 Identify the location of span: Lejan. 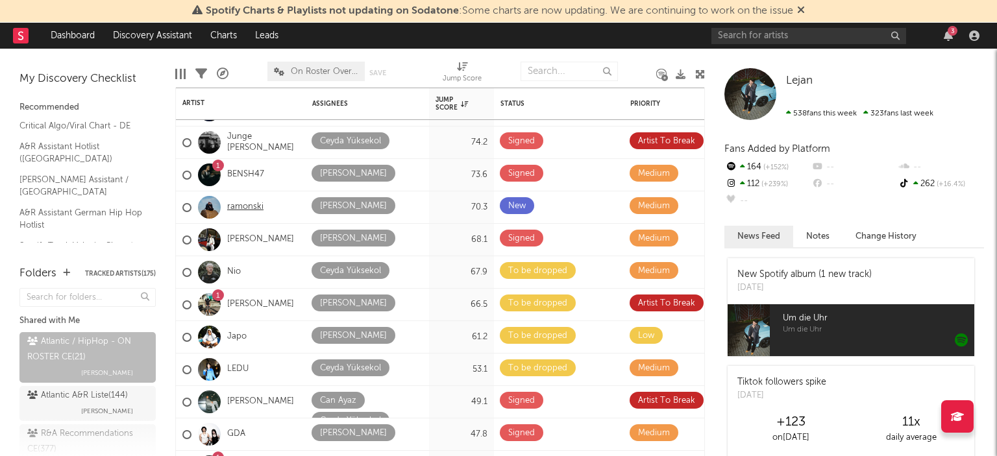
(799, 80).